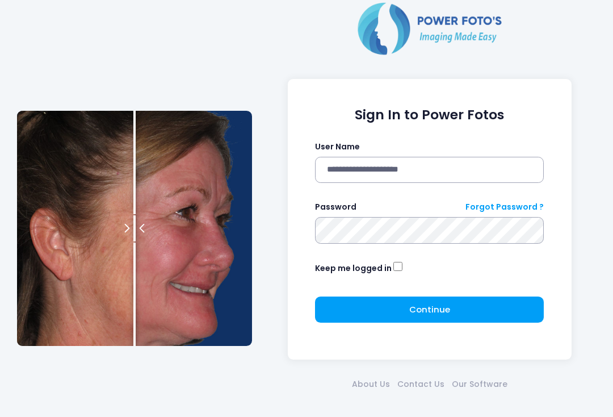 Image resolution: width=613 pixels, height=417 pixels. I want to click on span: Continue, so click(430, 309).